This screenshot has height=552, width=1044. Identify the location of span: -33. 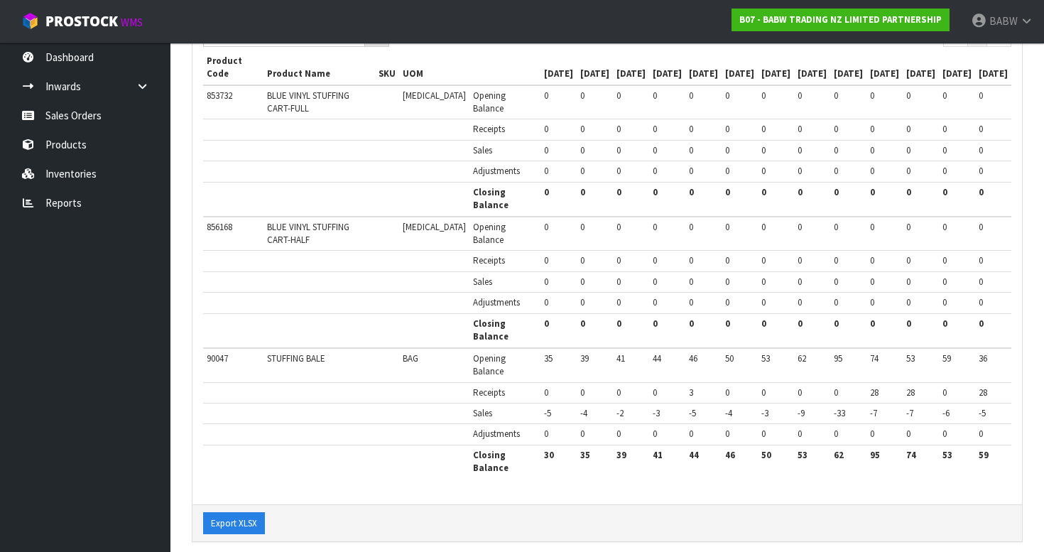
(839, 412).